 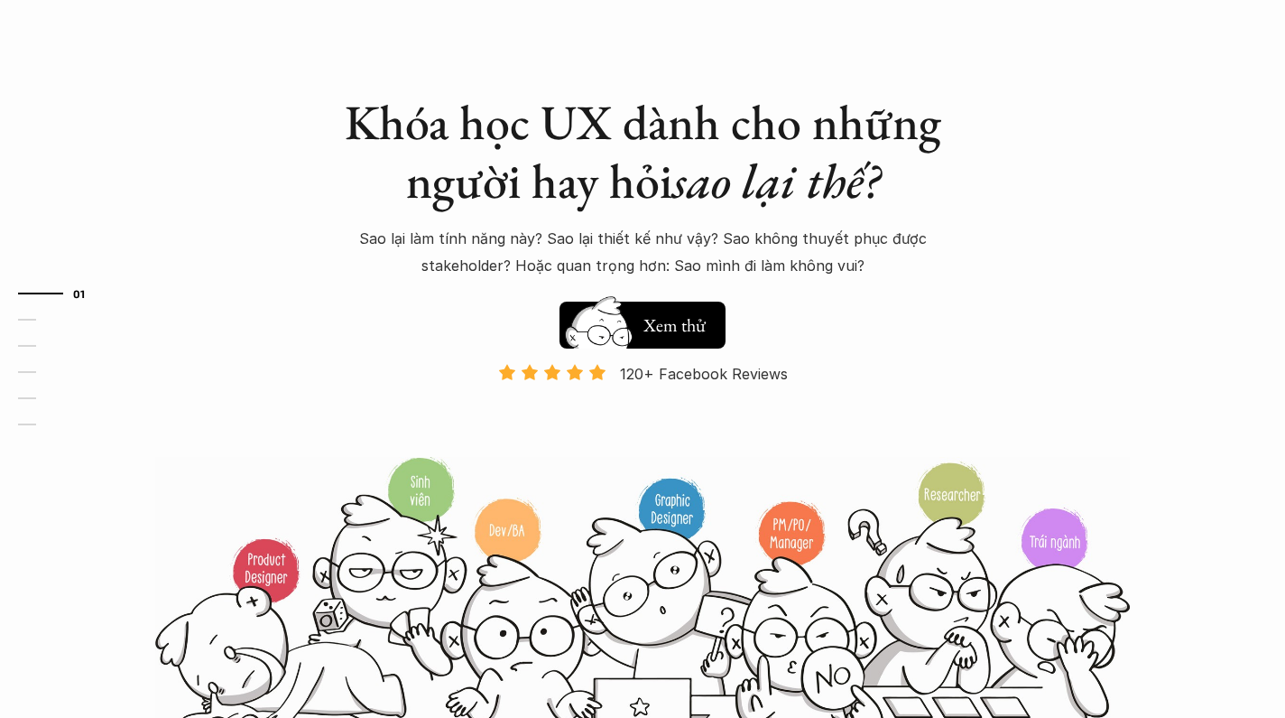 I want to click on em: sao lại thế?, so click(x=776, y=181).